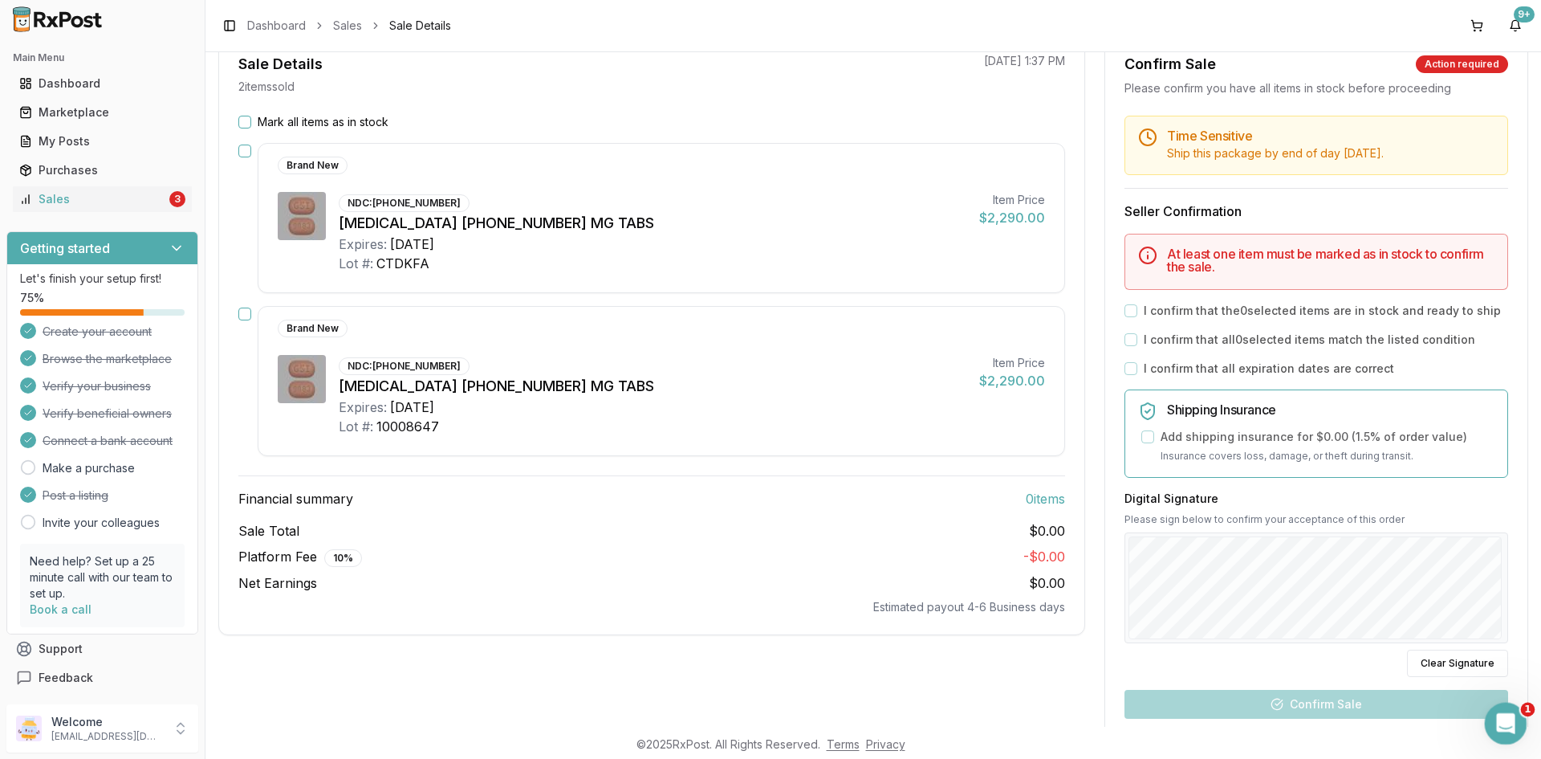 The image size is (1541, 759). What do you see at coordinates (102, 112) in the screenshot?
I see `button: Marketplace` at bounding box center [102, 112].